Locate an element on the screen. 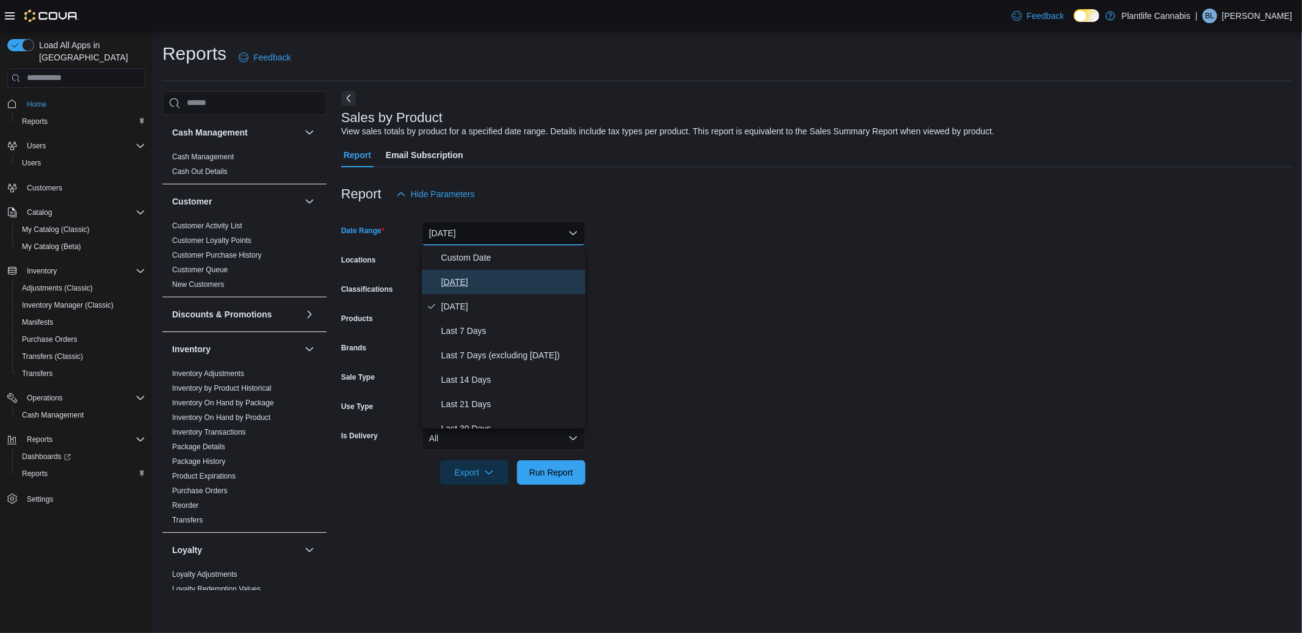 The width and height of the screenshot is (1302, 633). a: Package History is located at coordinates (198, 461).